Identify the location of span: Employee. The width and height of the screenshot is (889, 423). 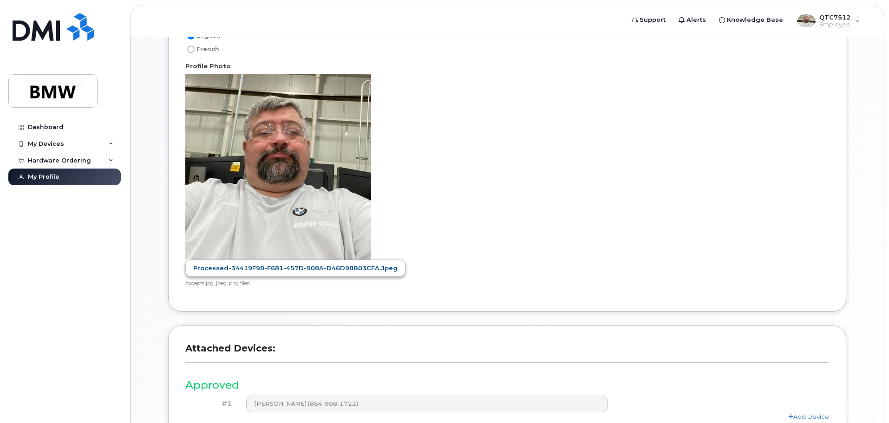
(835, 25).